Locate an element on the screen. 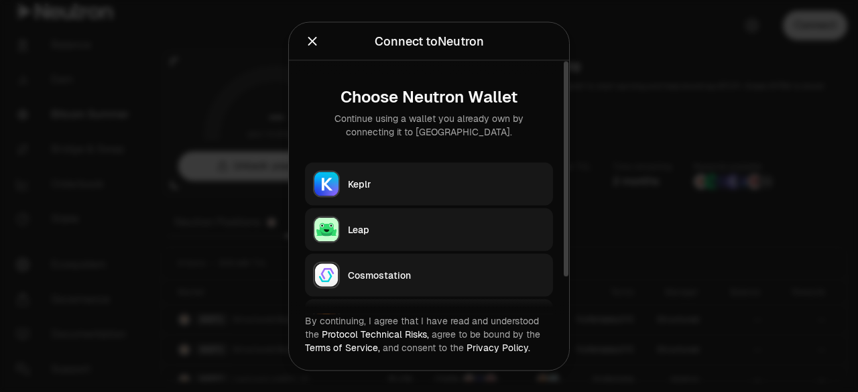  img: Leap is located at coordinates (326, 229).